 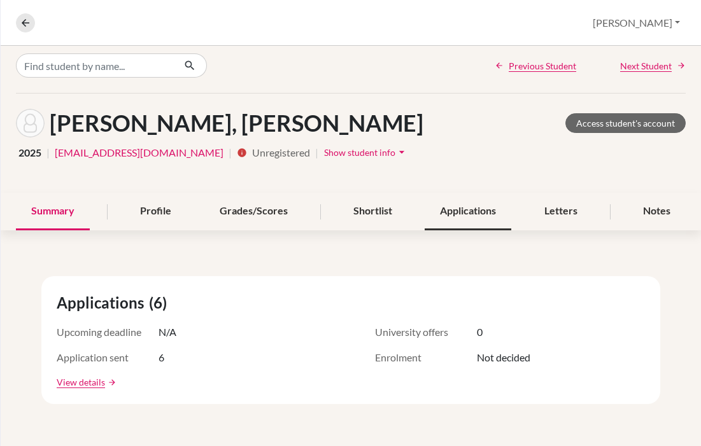 I want to click on span: Show student info, so click(x=360, y=152).